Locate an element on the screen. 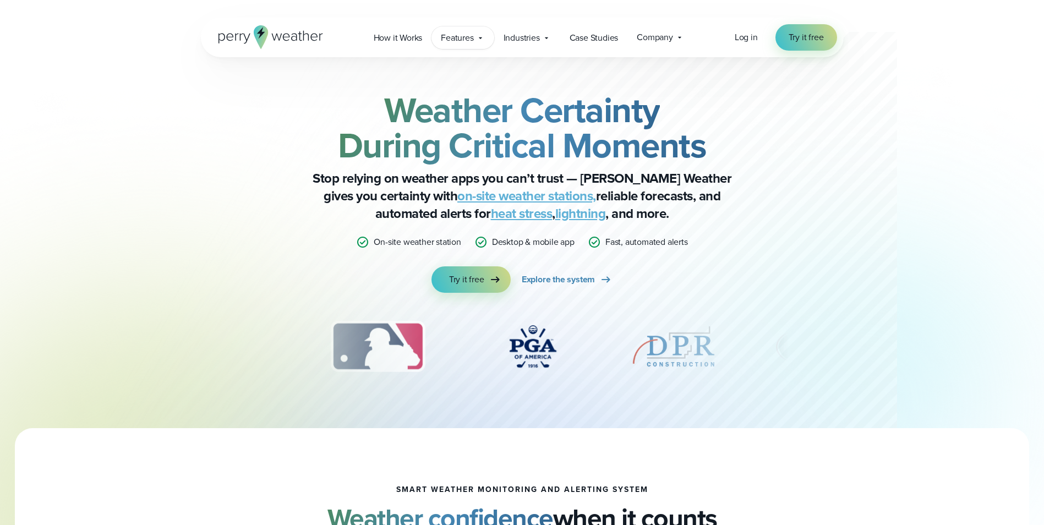  span: Case Studies is located at coordinates (594, 38).